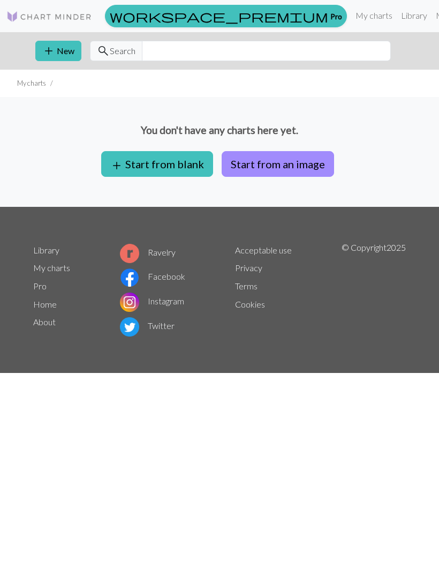 This screenshot has height=575, width=439. Describe the element at coordinates (157, 164) in the screenshot. I see `button: Start from blank` at that location.